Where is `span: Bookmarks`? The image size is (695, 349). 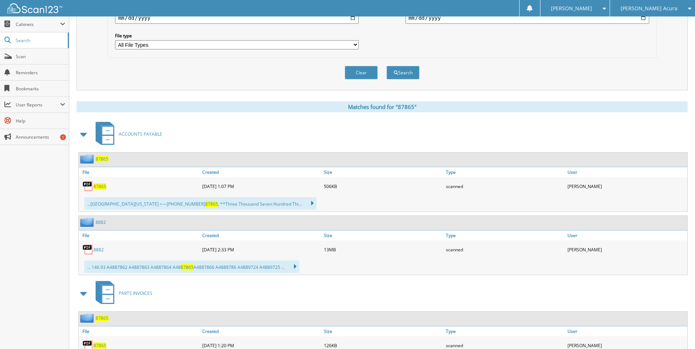
span: Bookmarks is located at coordinates (40, 89).